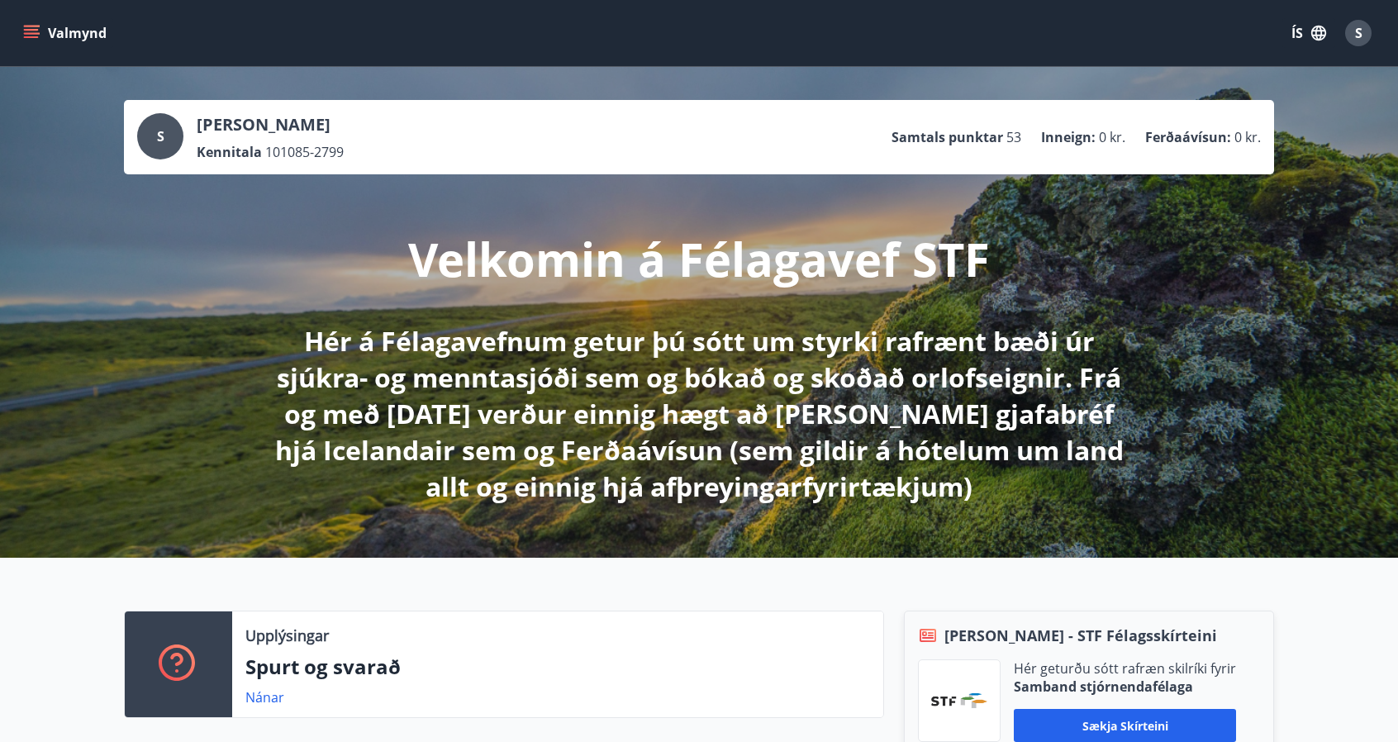 The image size is (1398, 742). Describe the element at coordinates (959, 700) in the screenshot. I see `img: vjCaq2fThgY3EUYqSgpjEiBg6WP39ov69hlhuPVN.png` at that location.